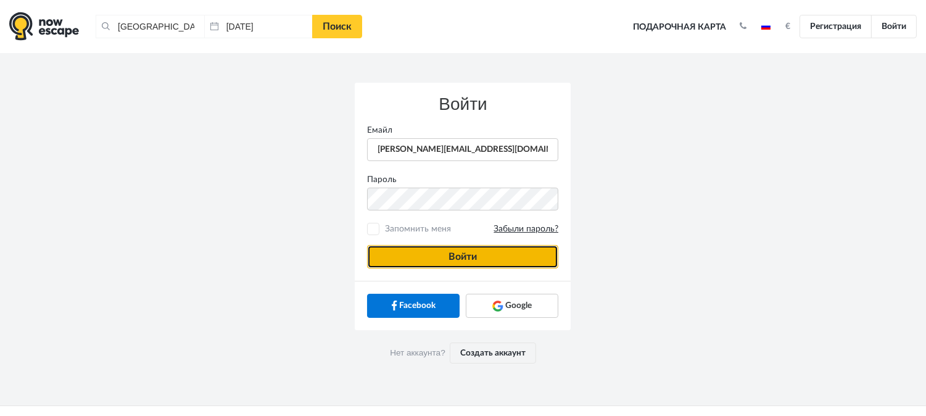  I want to click on label: Пароль, so click(463, 179).